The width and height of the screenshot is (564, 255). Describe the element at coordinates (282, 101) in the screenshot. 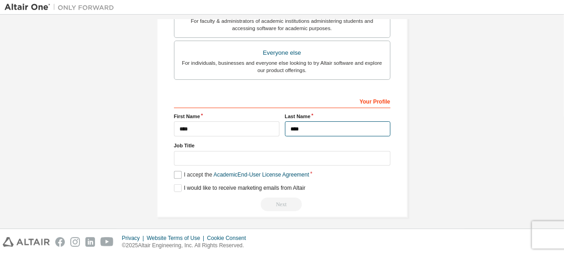

I see `div: Your Profile` at that location.